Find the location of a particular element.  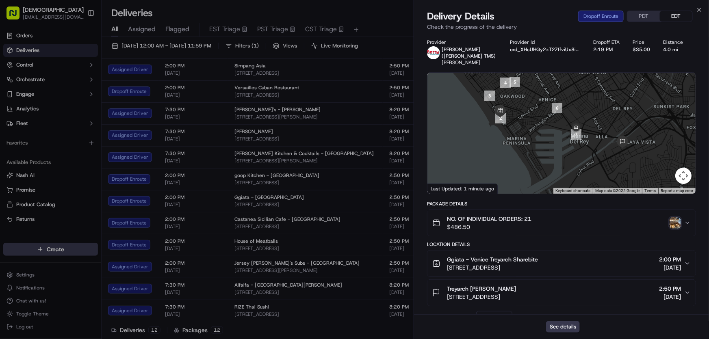

span: Map data ©2025 Google is located at coordinates (617, 190).